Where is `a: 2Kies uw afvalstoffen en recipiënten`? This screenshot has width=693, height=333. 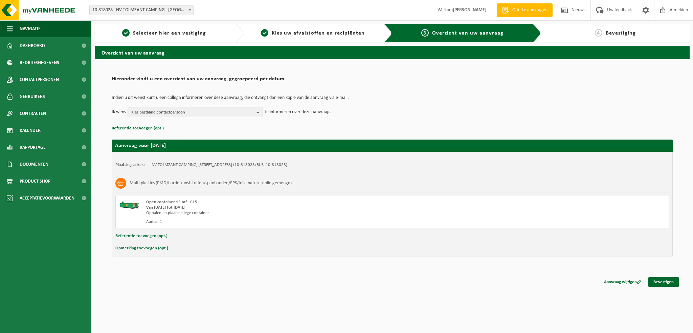
a: 2Kies uw afvalstoffen en recipiënten is located at coordinates (313, 33).